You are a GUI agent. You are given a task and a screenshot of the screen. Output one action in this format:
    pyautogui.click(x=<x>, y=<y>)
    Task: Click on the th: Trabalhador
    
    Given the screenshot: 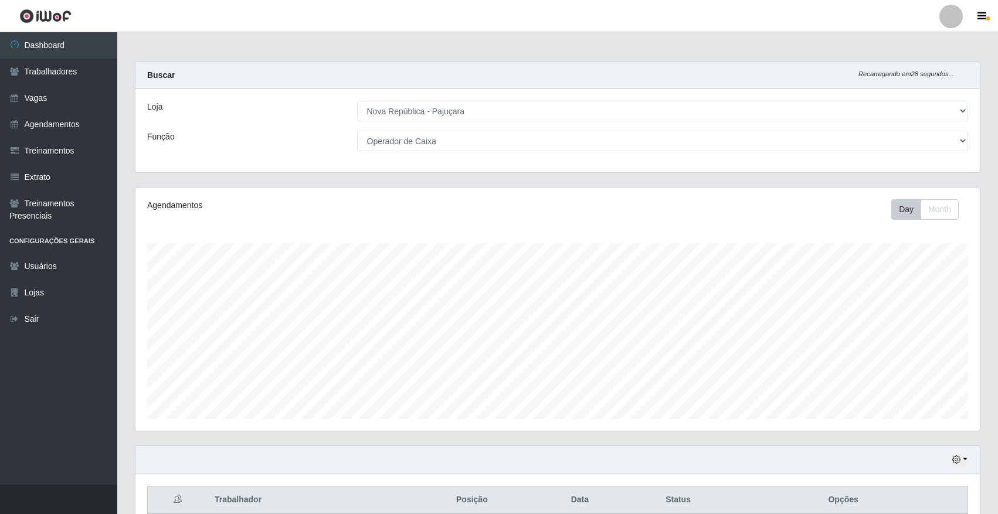 What is the action you would take?
    pyautogui.click(x=314, y=500)
    